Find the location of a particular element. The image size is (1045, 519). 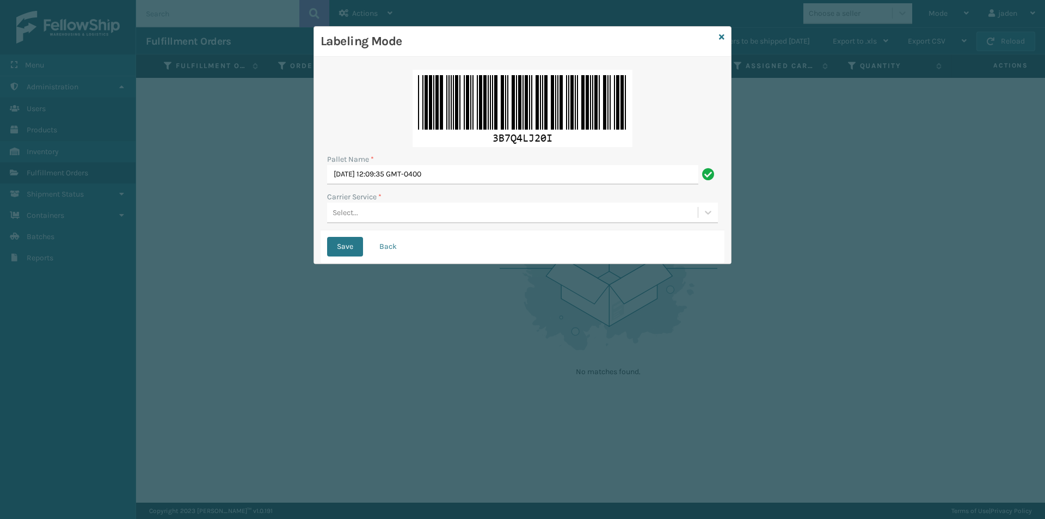

button: Save is located at coordinates (345, 247).